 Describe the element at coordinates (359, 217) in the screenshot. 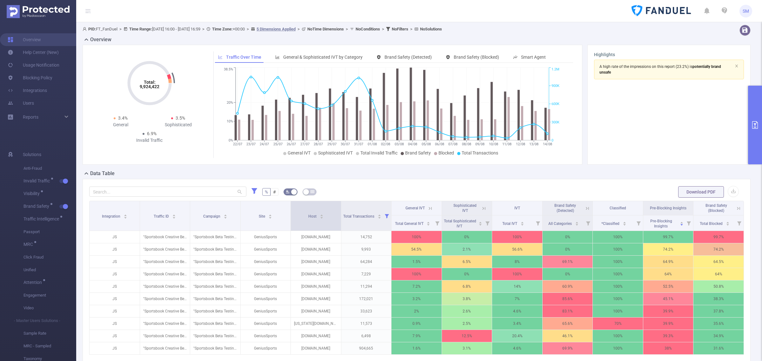

I see `span: Total Transactions` at that location.